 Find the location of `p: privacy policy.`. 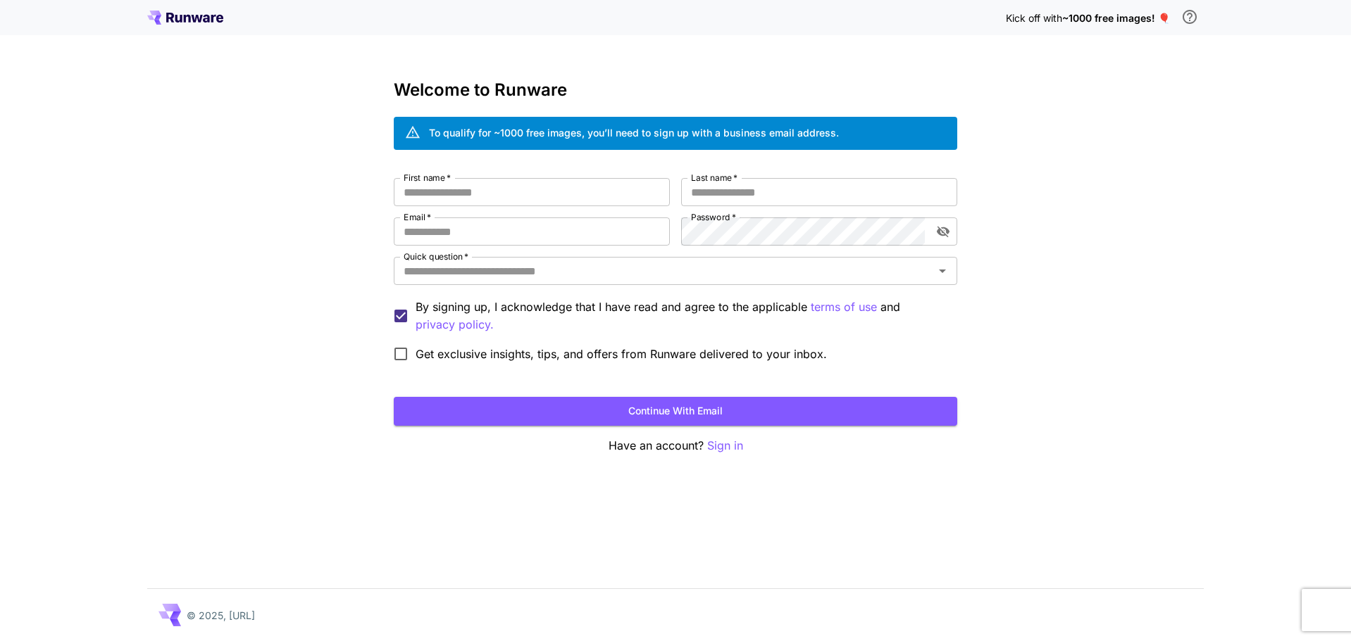

p: privacy policy. is located at coordinates (454, 325).